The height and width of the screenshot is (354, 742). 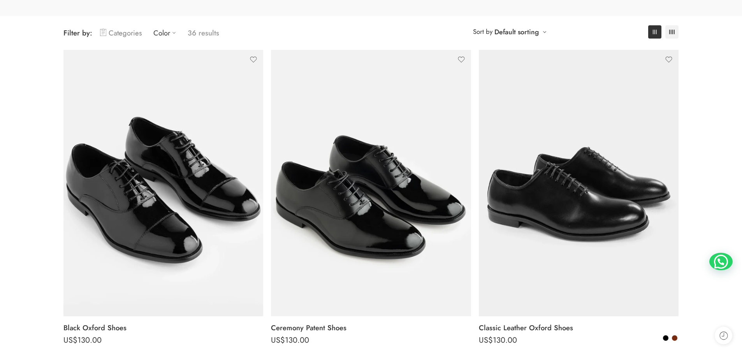 I want to click on a: Black Oxford Shoes, so click(x=163, y=328).